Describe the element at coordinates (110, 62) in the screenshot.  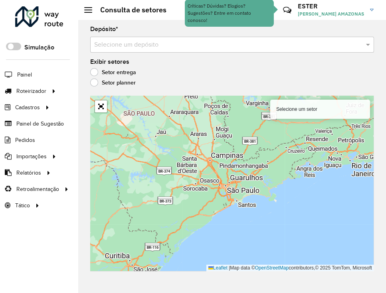
I see `label: Exibir setores` at that location.